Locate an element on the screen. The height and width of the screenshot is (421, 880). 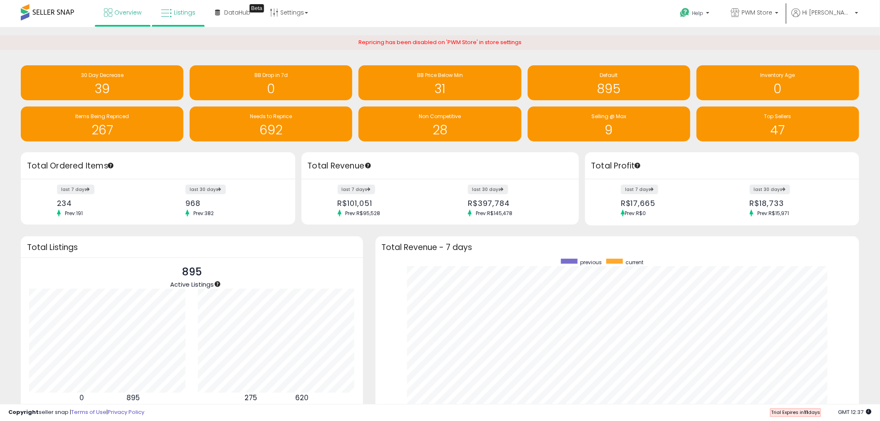
span: Prev: R$15,971 is located at coordinates (774, 213).